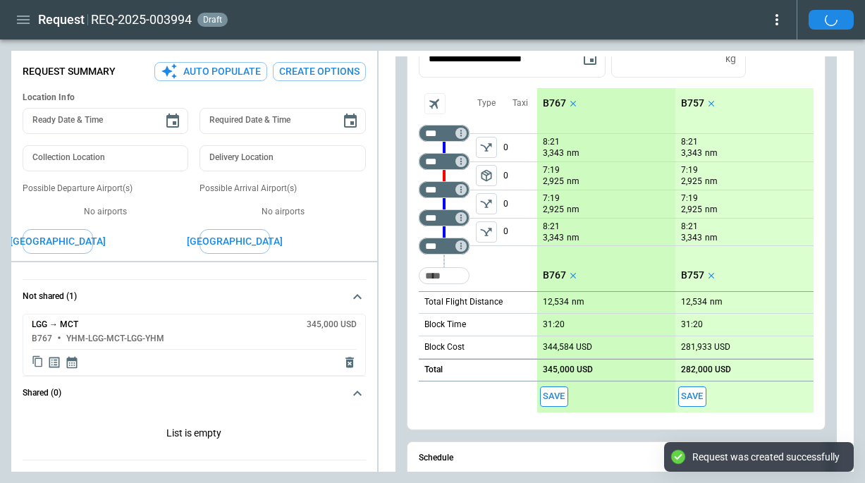 The image size is (865, 483). Describe the element at coordinates (616, 458) in the screenshot. I see `button: Schedule` at that location.